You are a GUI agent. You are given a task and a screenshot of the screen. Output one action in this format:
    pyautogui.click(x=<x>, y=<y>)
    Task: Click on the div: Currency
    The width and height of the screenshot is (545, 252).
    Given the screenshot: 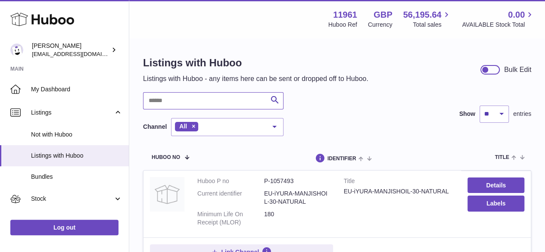 What is the action you would take?
    pyautogui.click(x=380, y=25)
    